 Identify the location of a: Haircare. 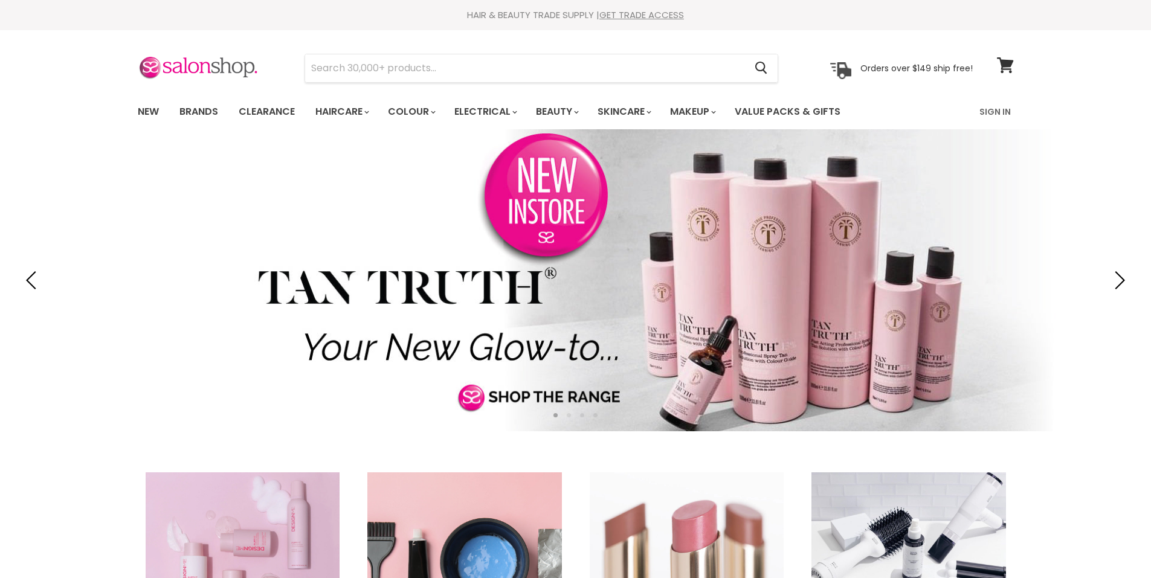
(341, 112).